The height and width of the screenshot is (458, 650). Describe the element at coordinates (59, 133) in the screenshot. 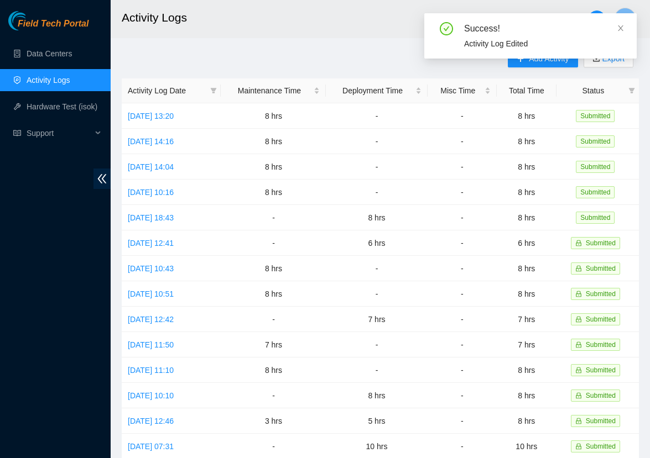

I see `span: Support` at that location.